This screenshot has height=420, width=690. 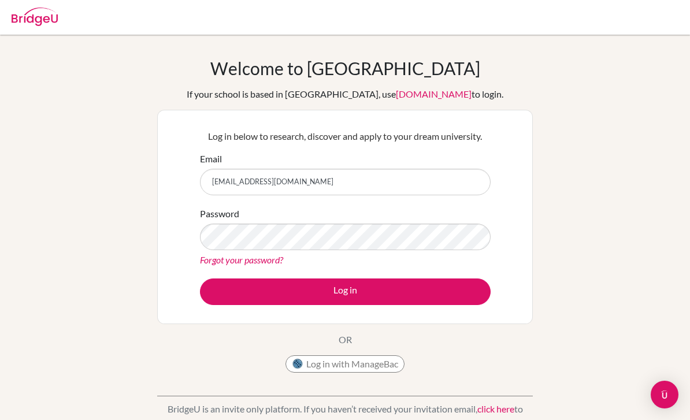 I want to click on a: click here, so click(x=496, y=409).